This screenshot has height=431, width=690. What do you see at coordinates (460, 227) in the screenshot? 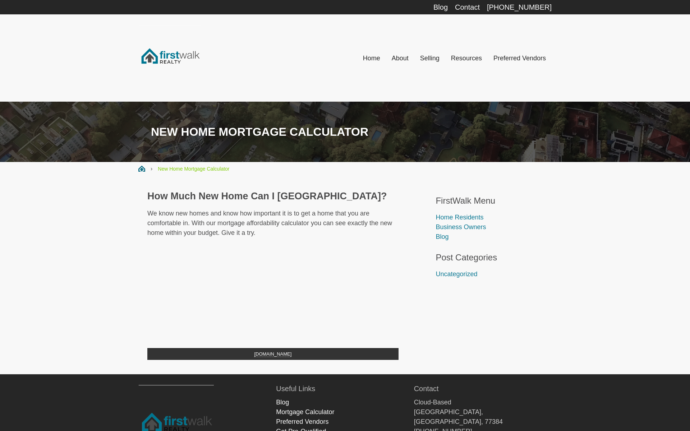
I see `a: Business Owners` at bounding box center [460, 227].